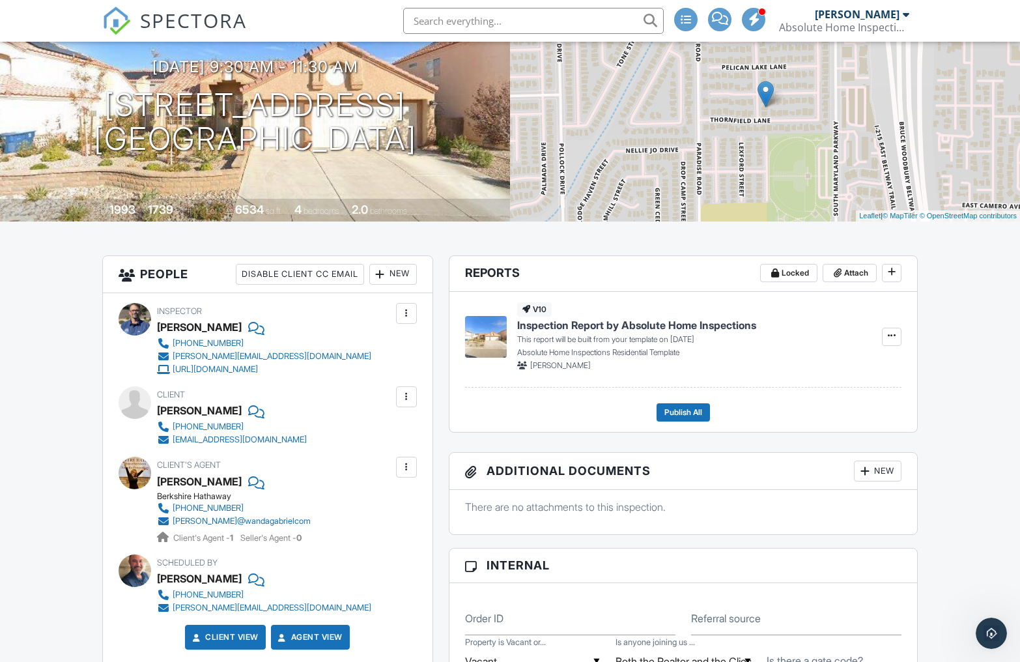 The image size is (1020, 662). I want to click on button: Gif picker, so click(67, 432).